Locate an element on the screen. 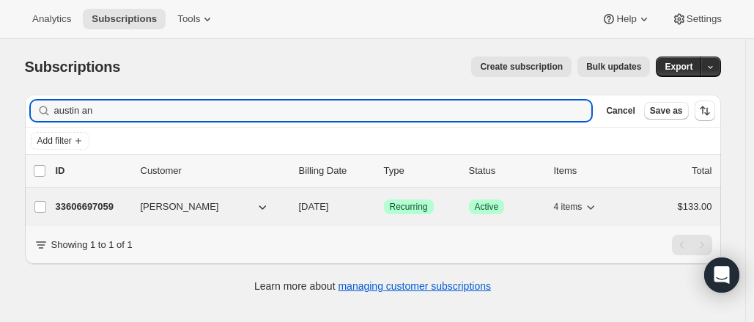 Image resolution: width=754 pixels, height=322 pixels. button: Export is located at coordinates (679, 67).